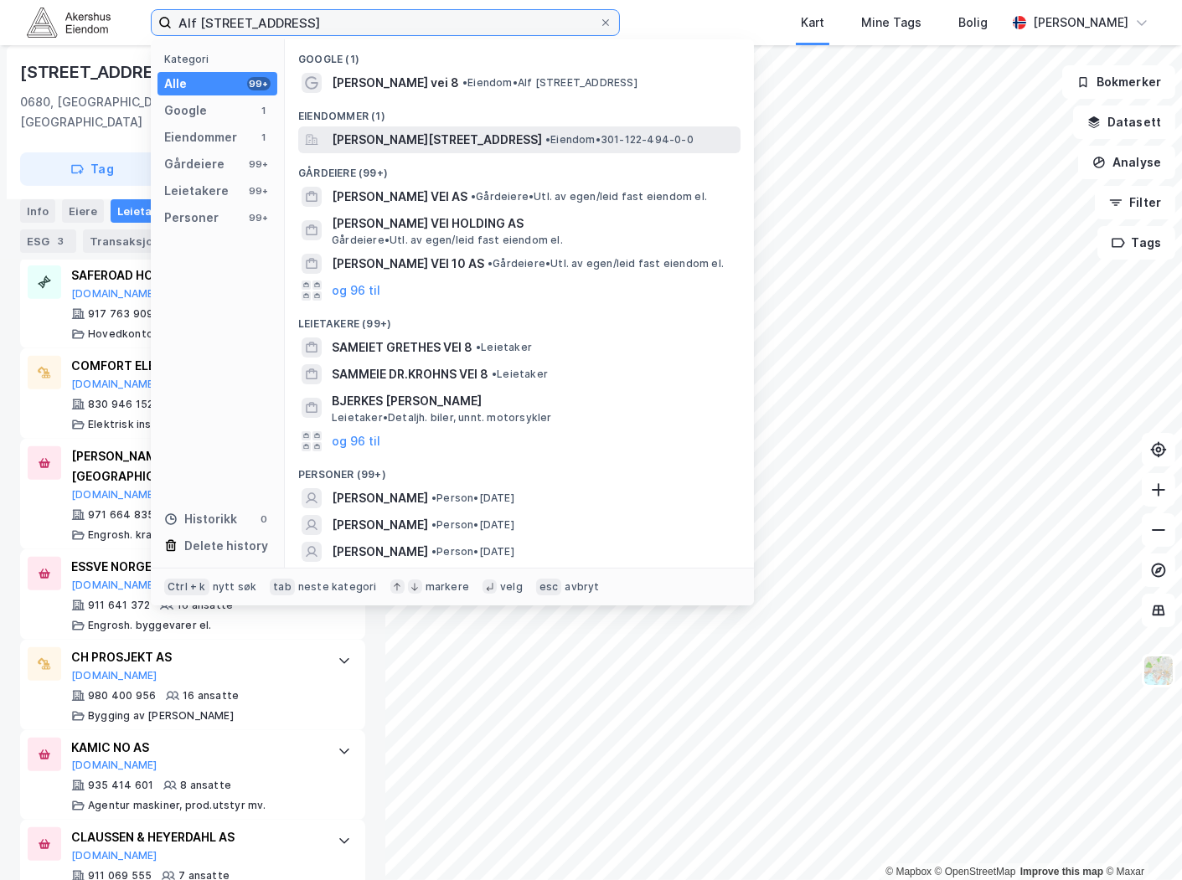  What do you see at coordinates (385, 23) in the screenshot?
I see `input: Søk på adresse, matrikkel, gårdeiere, leietakere eller personer` at bounding box center [385, 23].